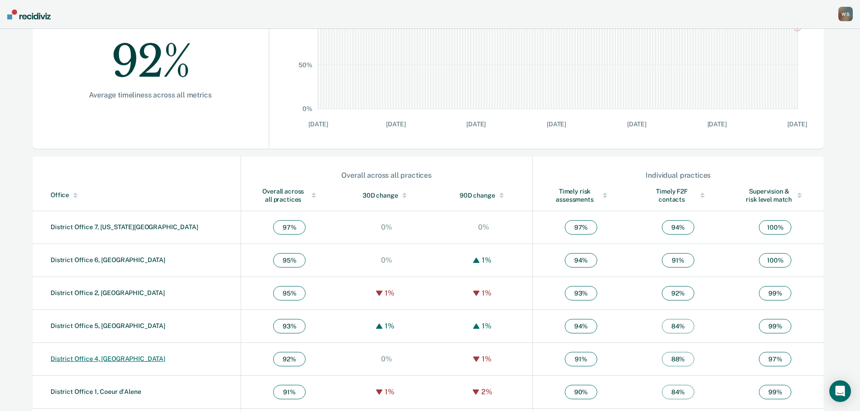 The width and height of the screenshot is (860, 411). I want to click on div: Supervision & risk level match, so click(775, 196).